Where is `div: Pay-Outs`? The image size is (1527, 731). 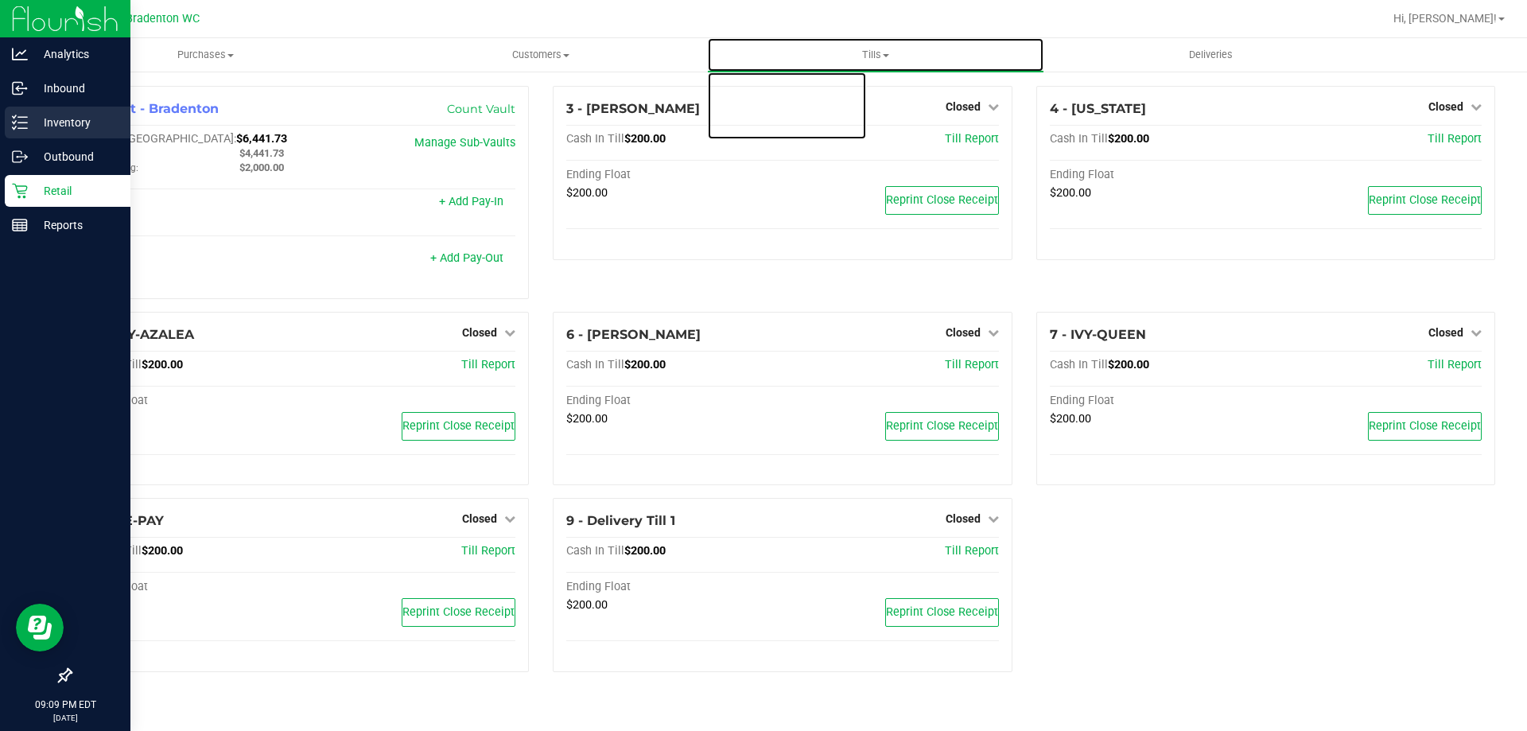 div: Pay-Outs is located at coordinates (192, 260).